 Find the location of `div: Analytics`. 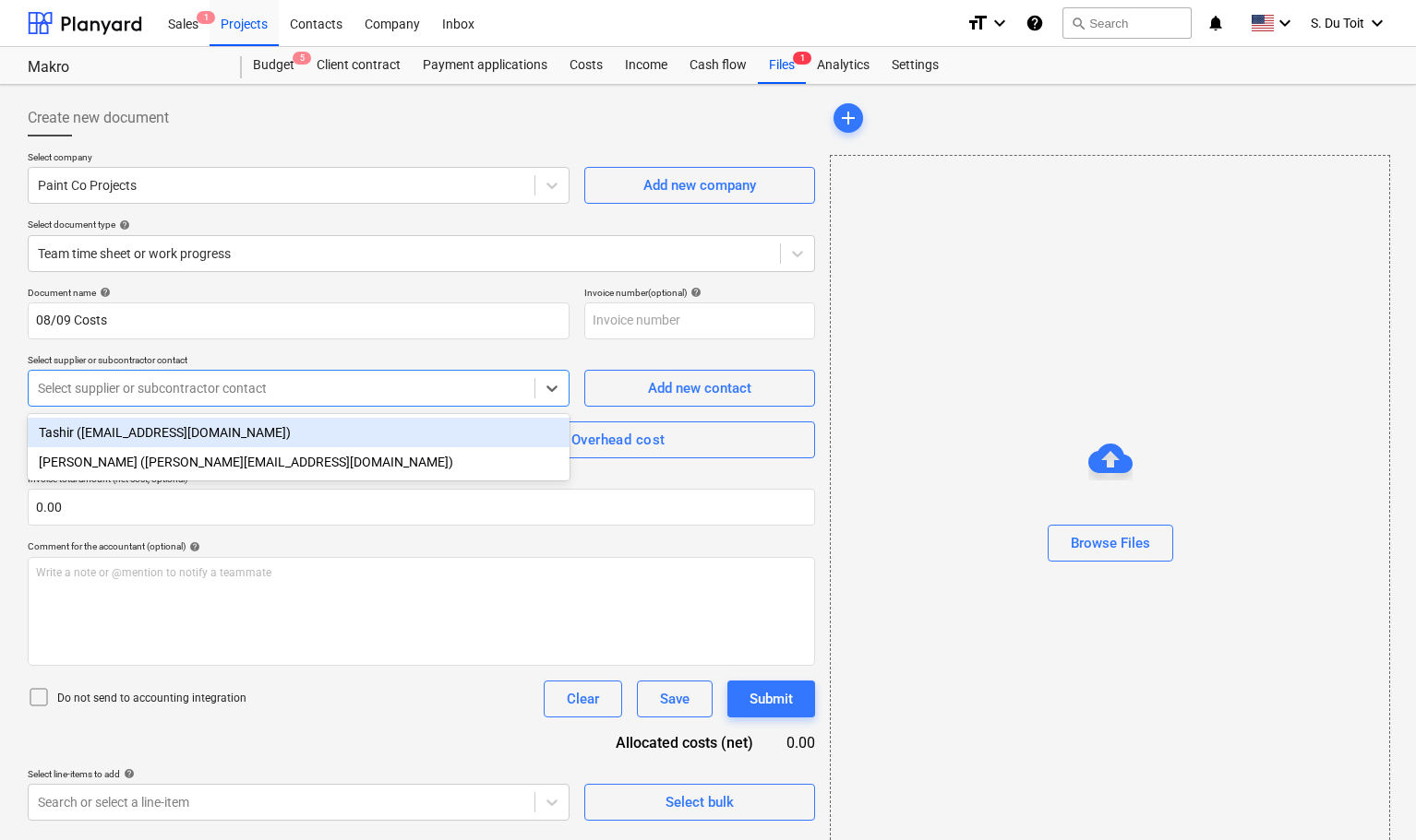

div: Analytics is located at coordinates (842, 65).